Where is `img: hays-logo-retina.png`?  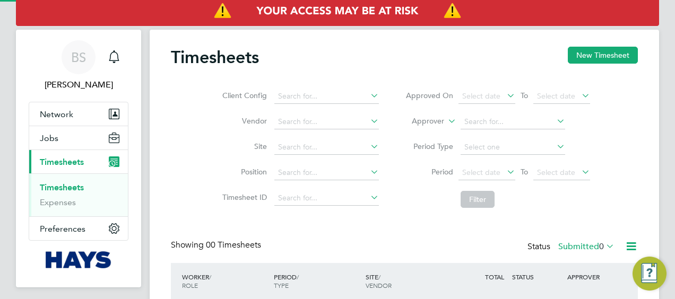
img: hays-logo-retina.png is located at coordinates (78, 260).